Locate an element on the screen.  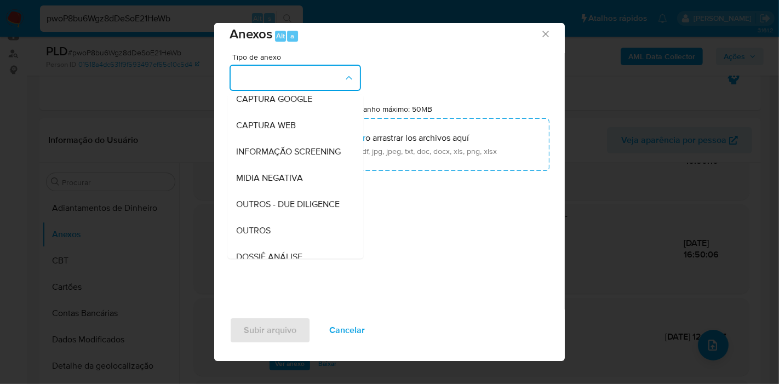
span: OUTROS is located at coordinates (253, 230).